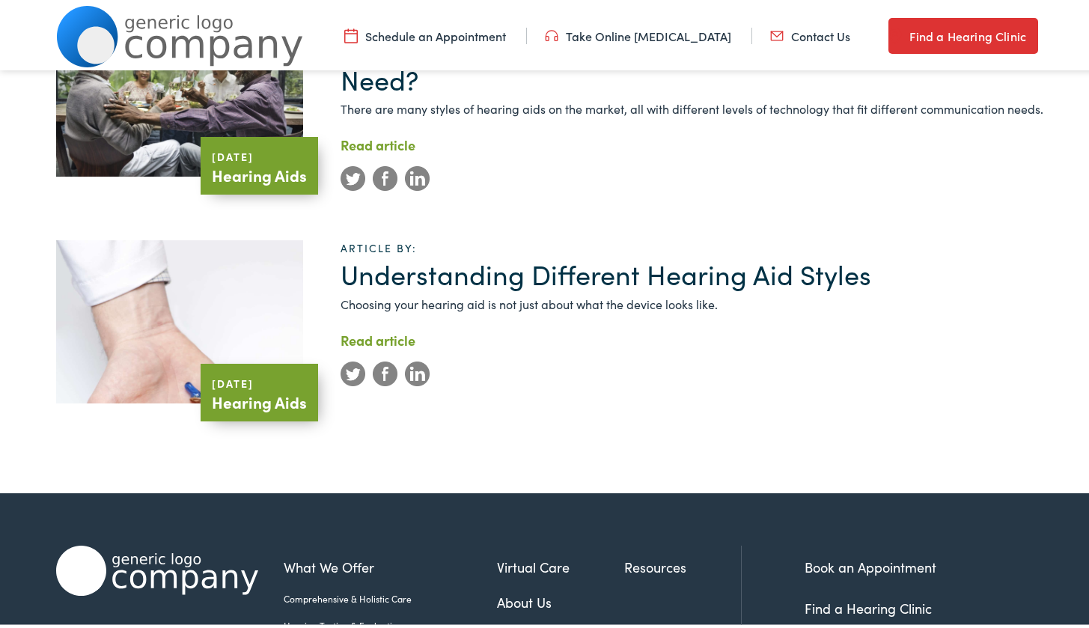 Image resolution: width=1089 pixels, height=628 pixels. I want to click on img: Alpaca Audiology, so click(157, 567).